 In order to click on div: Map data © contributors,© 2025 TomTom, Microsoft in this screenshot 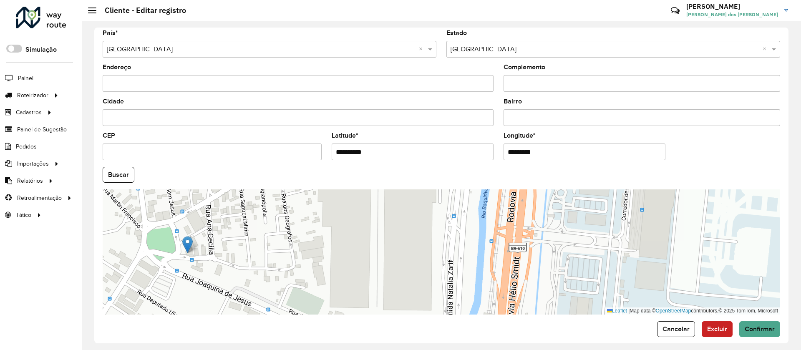, I will do `click(692, 311)`.